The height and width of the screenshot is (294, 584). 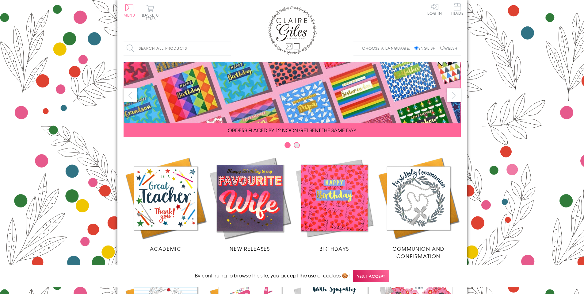 I want to click on a: Communion and Confirmation, so click(x=418, y=207).